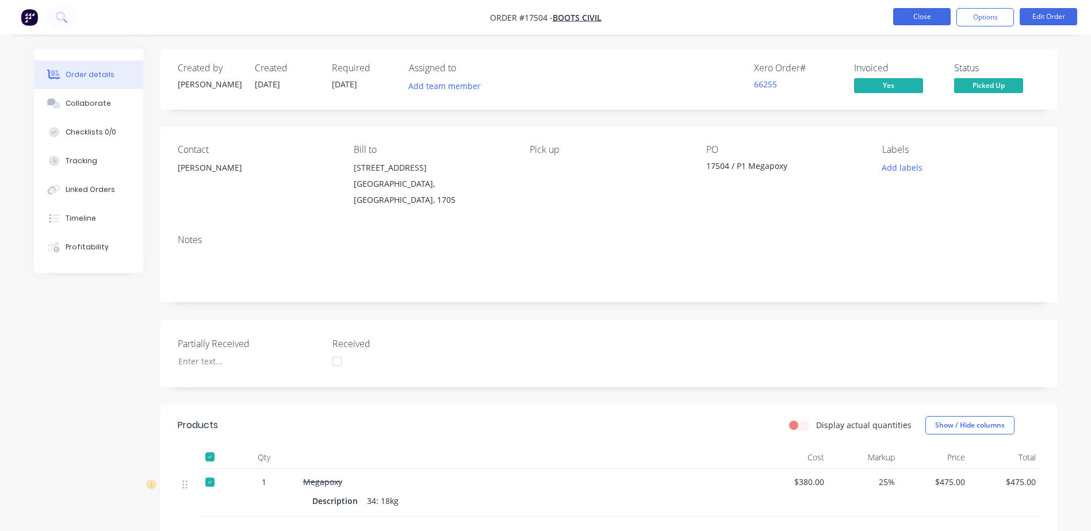  Describe the element at coordinates (250, 344) in the screenshot. I see `label: Partially Received` at that location.